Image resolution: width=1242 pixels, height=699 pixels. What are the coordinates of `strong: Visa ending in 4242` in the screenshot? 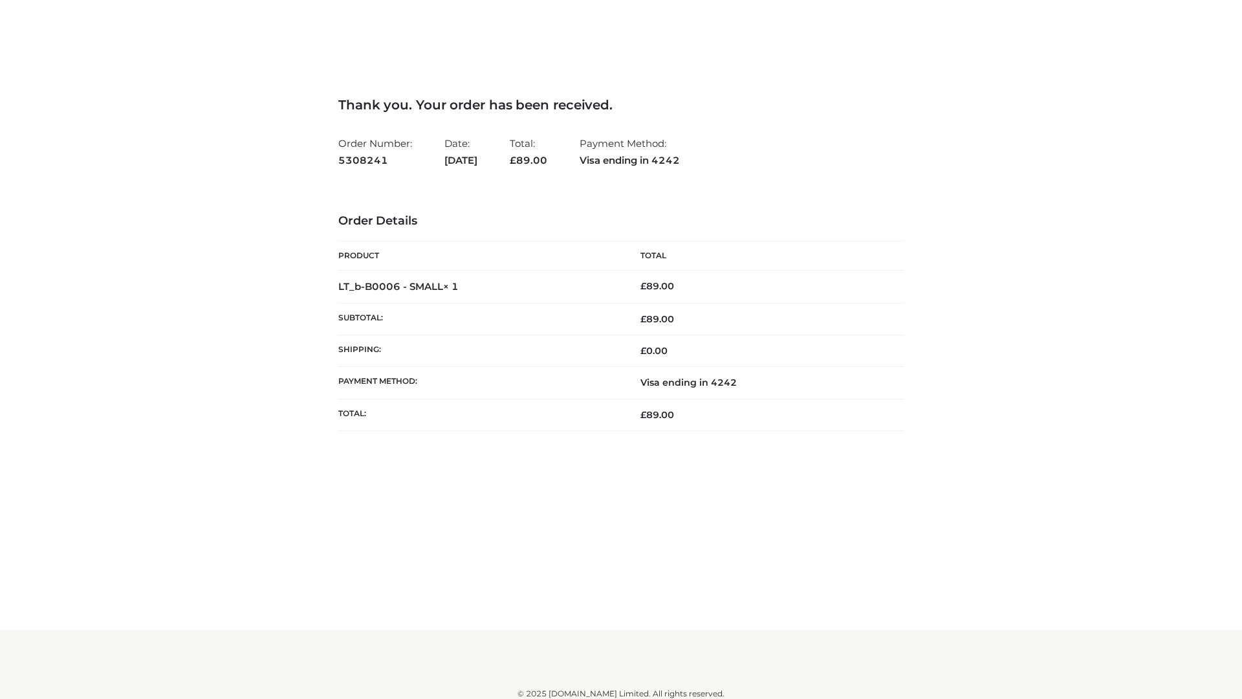 It's located at (629, 160).